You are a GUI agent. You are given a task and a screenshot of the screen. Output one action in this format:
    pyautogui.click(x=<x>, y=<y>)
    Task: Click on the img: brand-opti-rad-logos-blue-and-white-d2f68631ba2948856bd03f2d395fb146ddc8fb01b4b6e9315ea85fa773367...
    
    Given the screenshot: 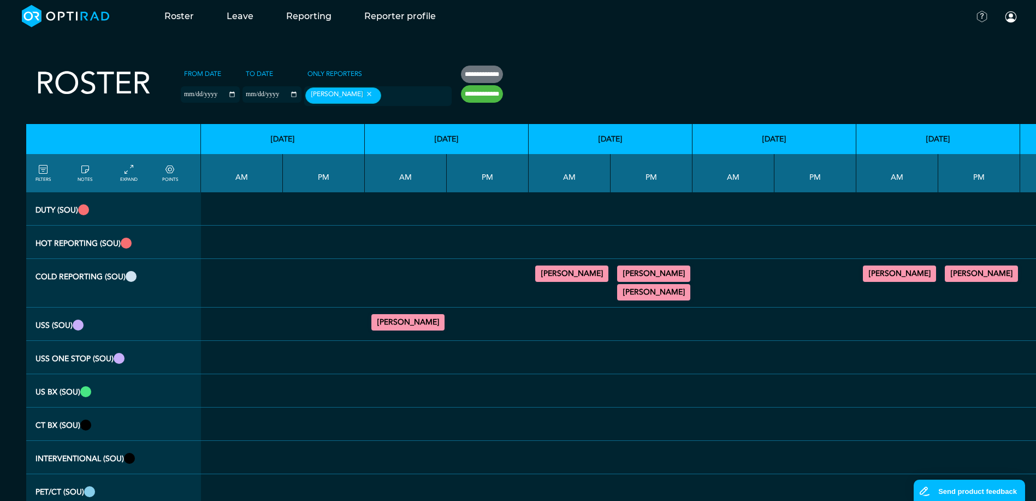 What is the action you would take?
    pyautogui.click(x=66, y=16)
    